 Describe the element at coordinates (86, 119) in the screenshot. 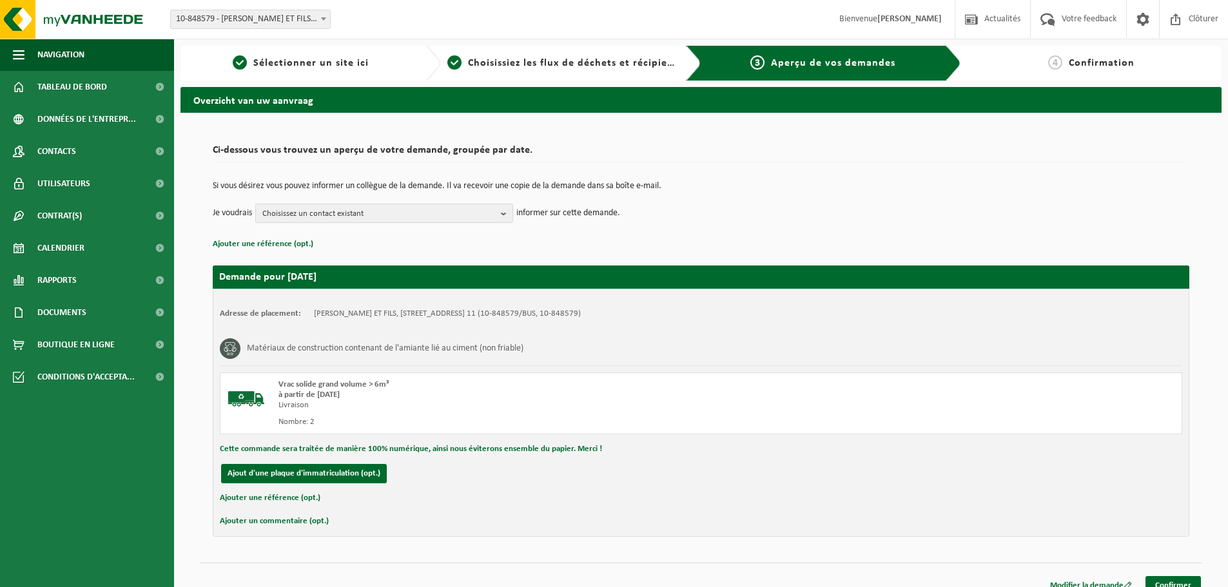

I see `span: Données de l'entrepr...` at that location.